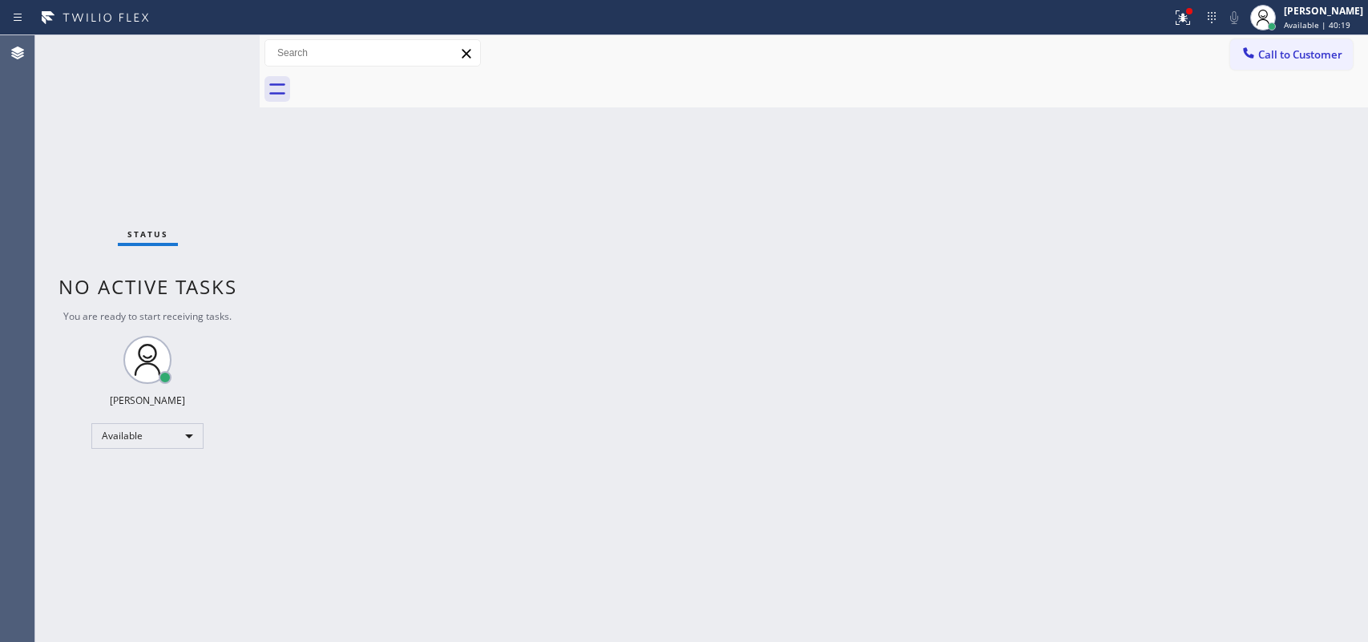 The image size is (1368, 642). Describe the element at coordinates (1291, 54) in the screenshot. I see `button: Call to Customer` at that location.